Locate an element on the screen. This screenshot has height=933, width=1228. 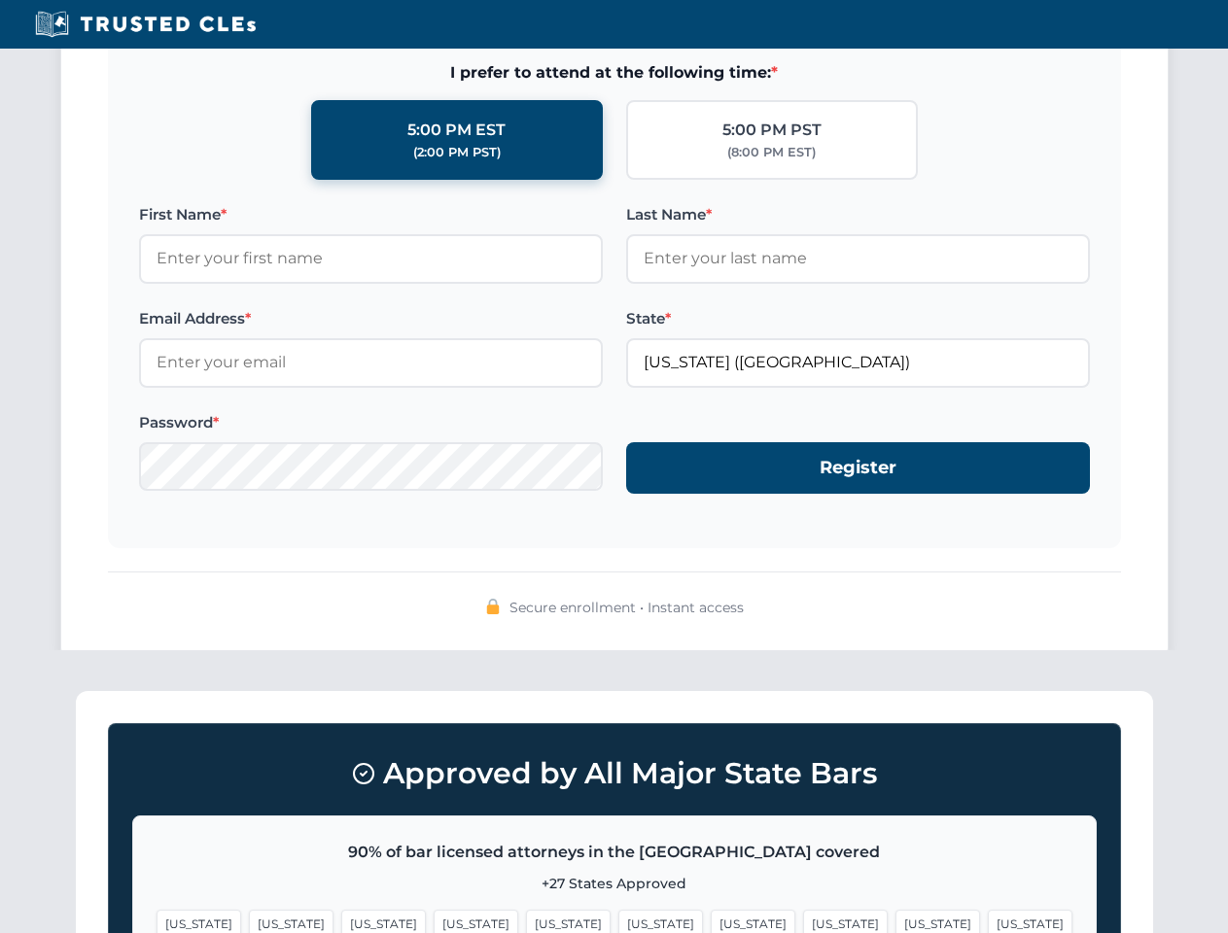
div: 5:00 PM EST is located at coordinates (456, 130).